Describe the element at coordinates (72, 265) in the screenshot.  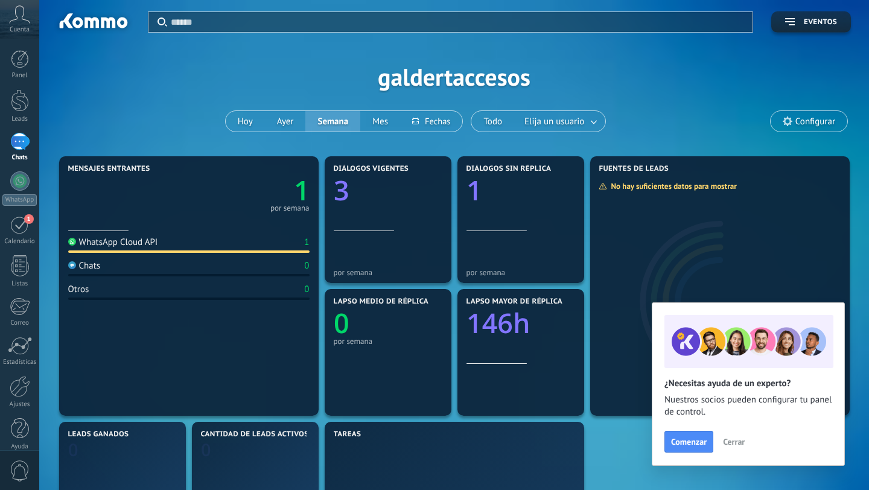
I see `img: Chats` at that location.